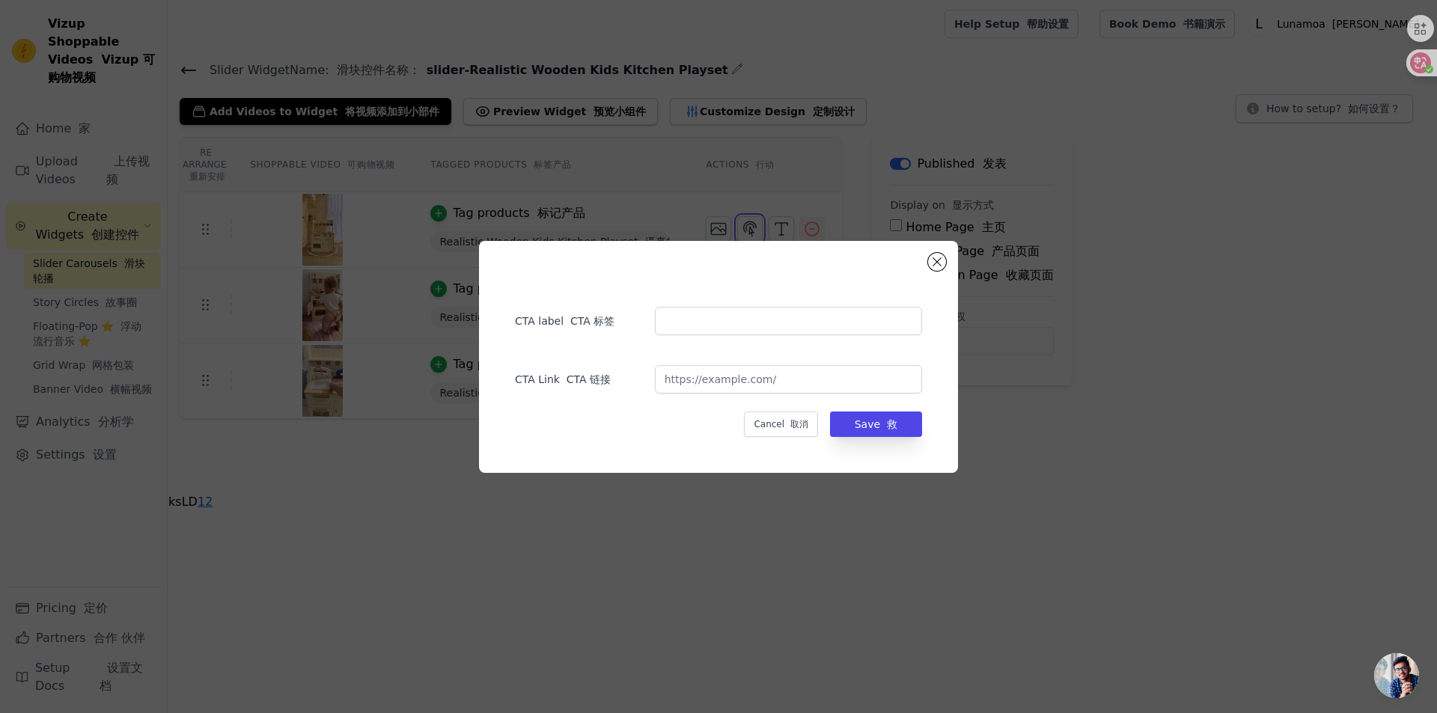  What do you see at coordinates (937, 262) in the screenshot?
I see `button: Close modal` at bounding box center [937, 262].